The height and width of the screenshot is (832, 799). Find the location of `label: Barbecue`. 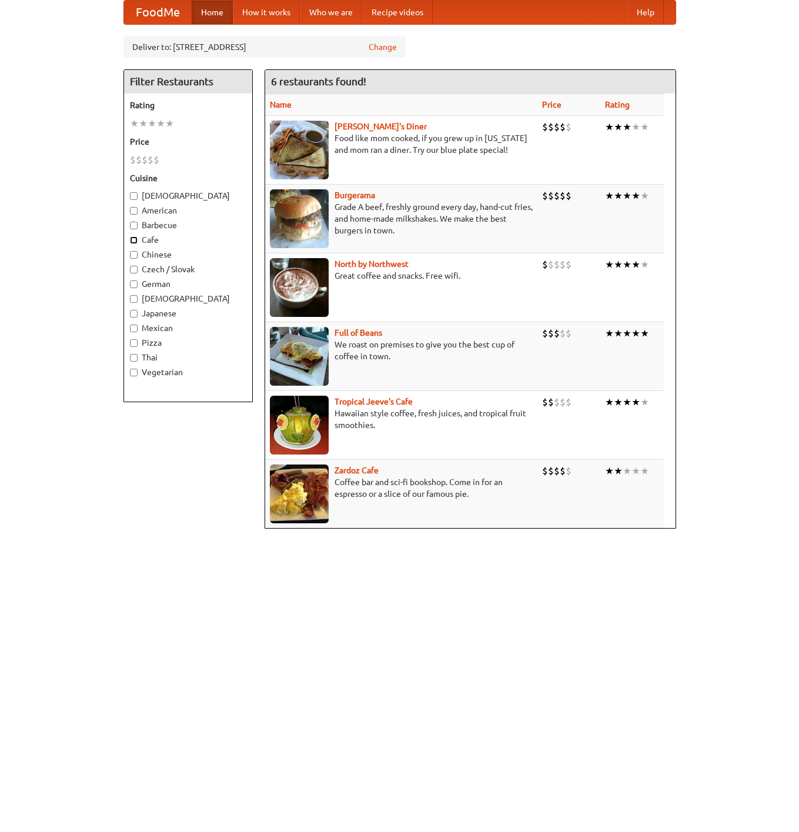

label: Barbecue is located at coordinates (188, 225).